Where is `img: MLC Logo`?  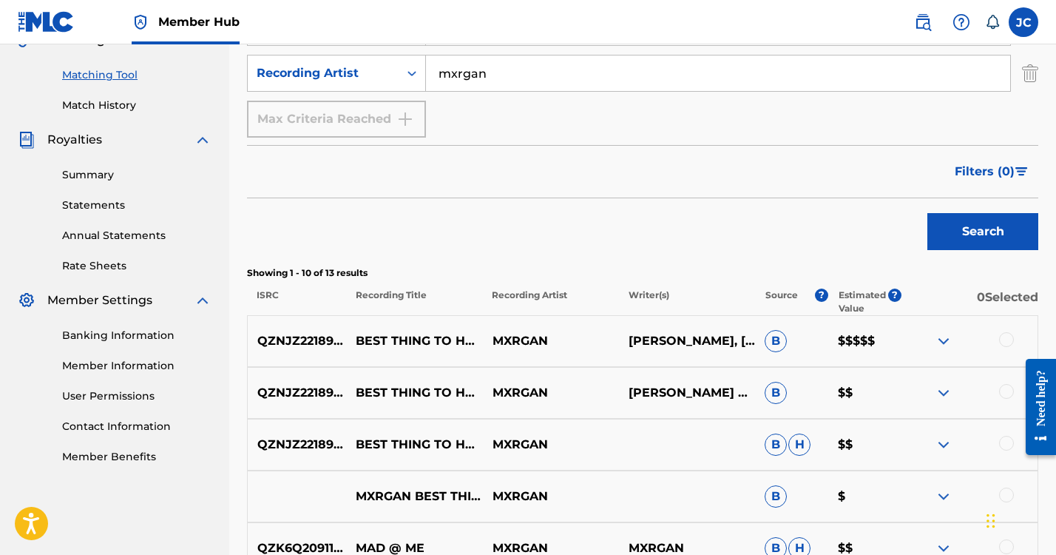 img: MLC Logo is located at coordinates (46, 21).